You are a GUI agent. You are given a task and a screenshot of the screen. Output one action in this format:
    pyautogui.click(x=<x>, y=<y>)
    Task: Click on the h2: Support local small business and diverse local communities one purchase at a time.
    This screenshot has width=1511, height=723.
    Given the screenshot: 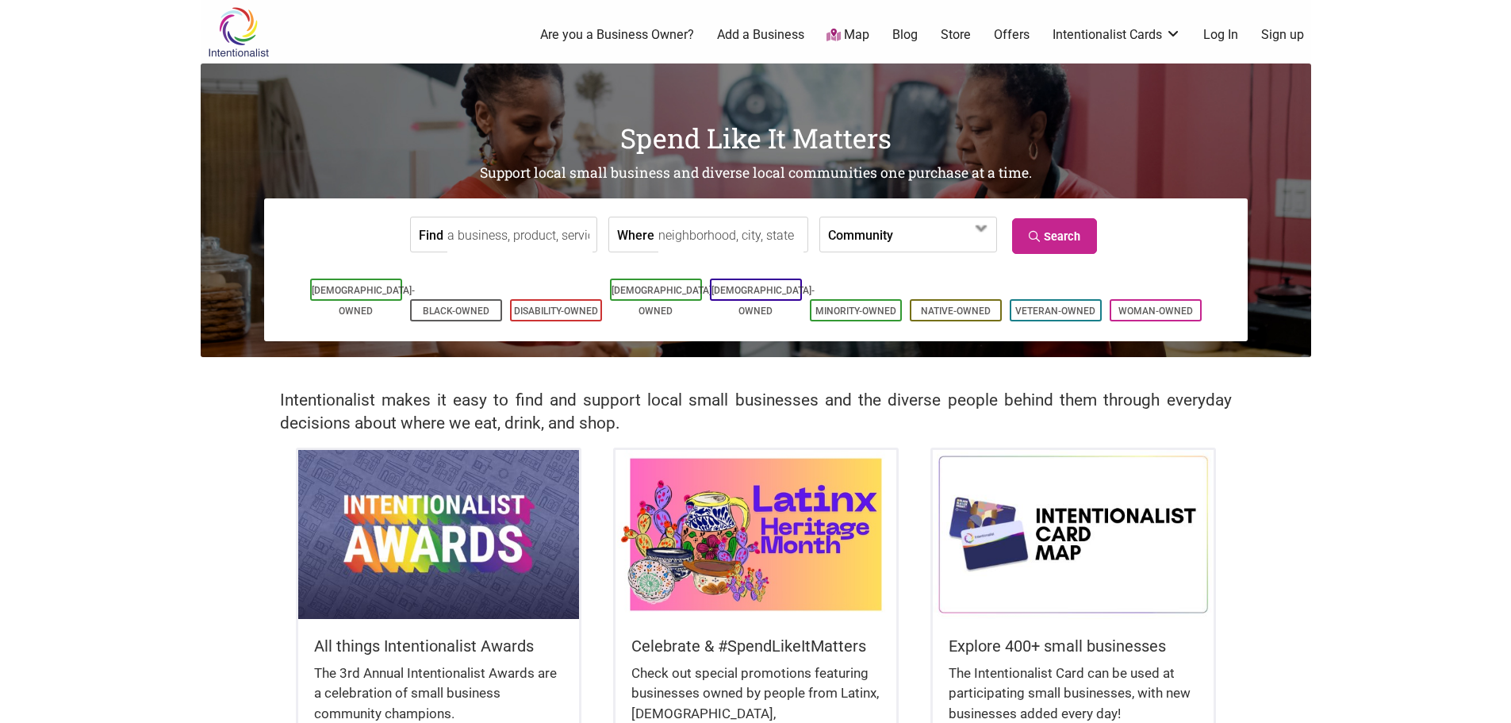 What is the action you would take?
    pyautogui.click(x=756, y=173)
    